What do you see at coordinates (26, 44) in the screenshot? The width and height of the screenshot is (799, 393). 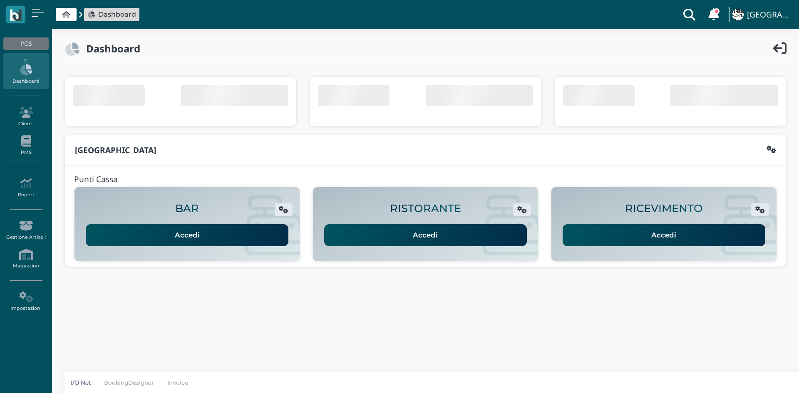 I see `div: POS` at bounding box center [26, 44].